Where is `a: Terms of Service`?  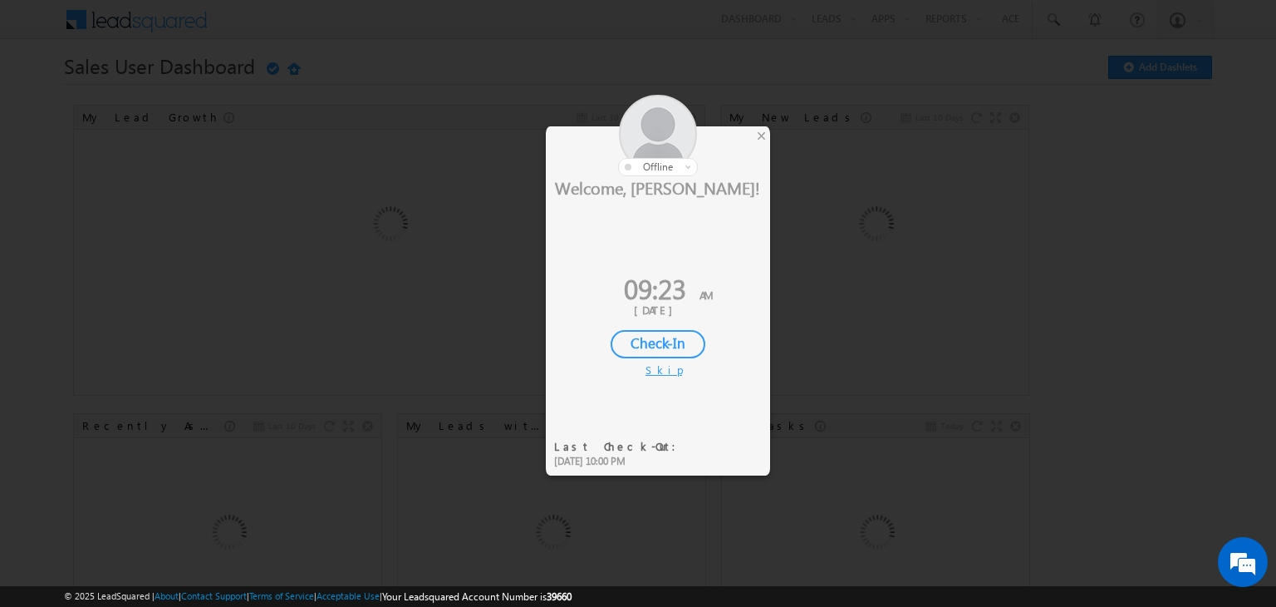 a: Terms of Service is located at coordinates (282, 595).